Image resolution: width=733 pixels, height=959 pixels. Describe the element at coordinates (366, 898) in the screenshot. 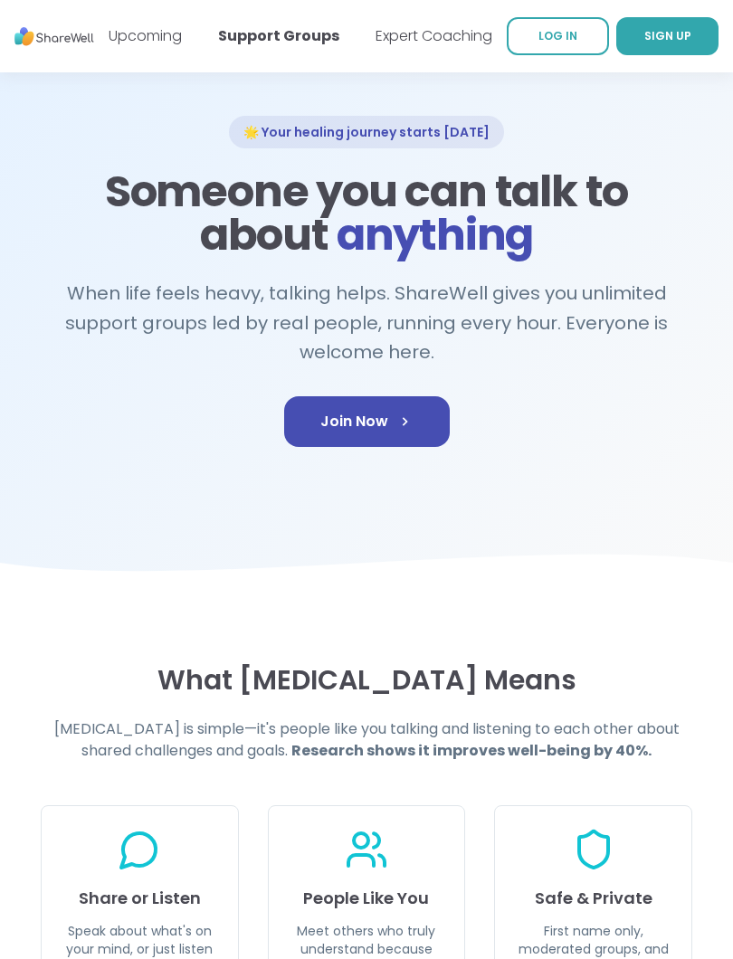

I see `h3: People Like You` at that location.